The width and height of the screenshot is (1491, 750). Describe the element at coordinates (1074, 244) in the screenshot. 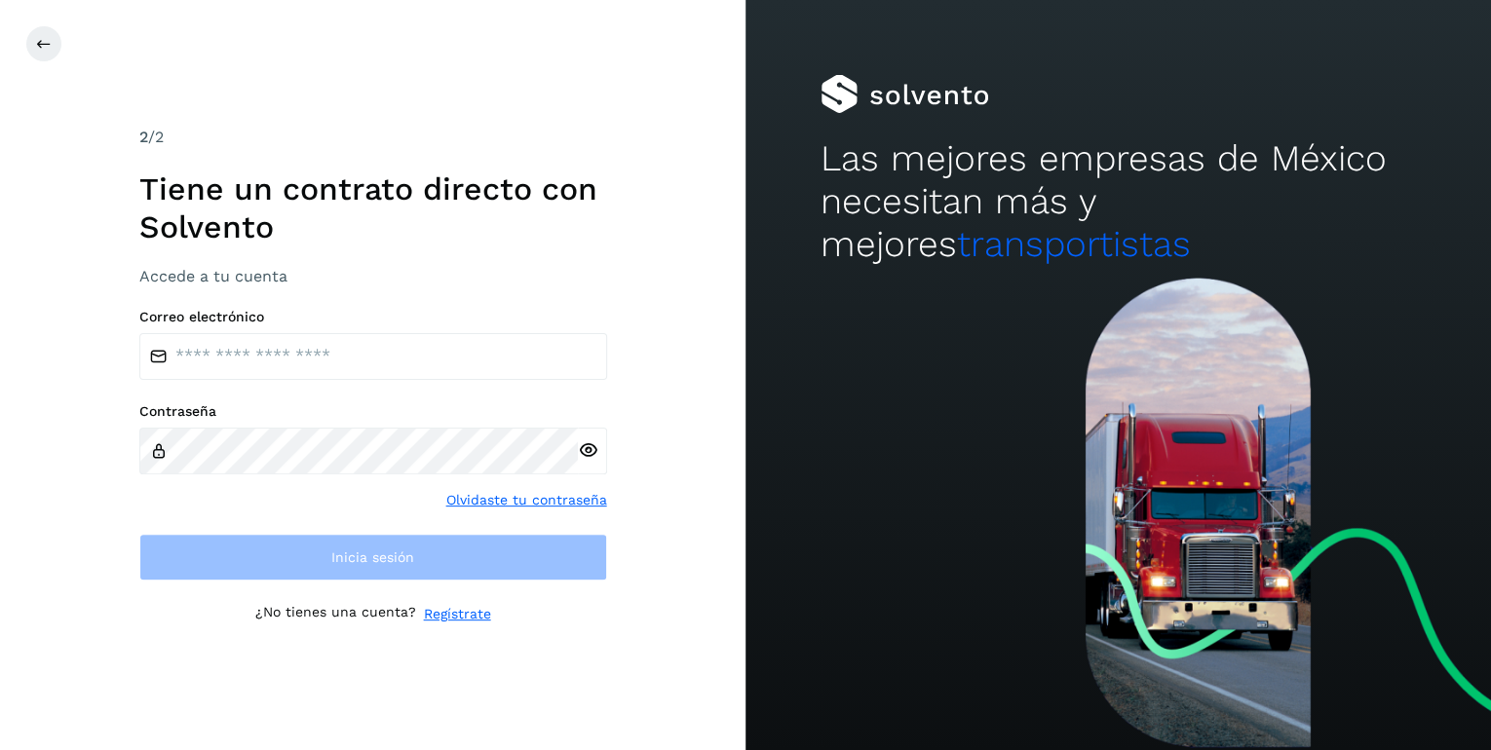

I see `span: transportistas` at that location.